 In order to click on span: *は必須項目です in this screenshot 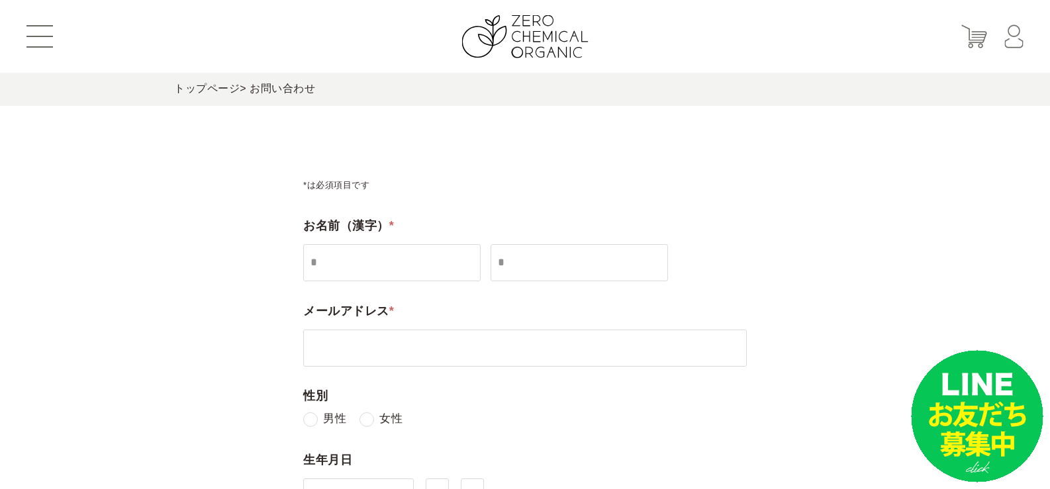, I will do `click(336, 185)`.